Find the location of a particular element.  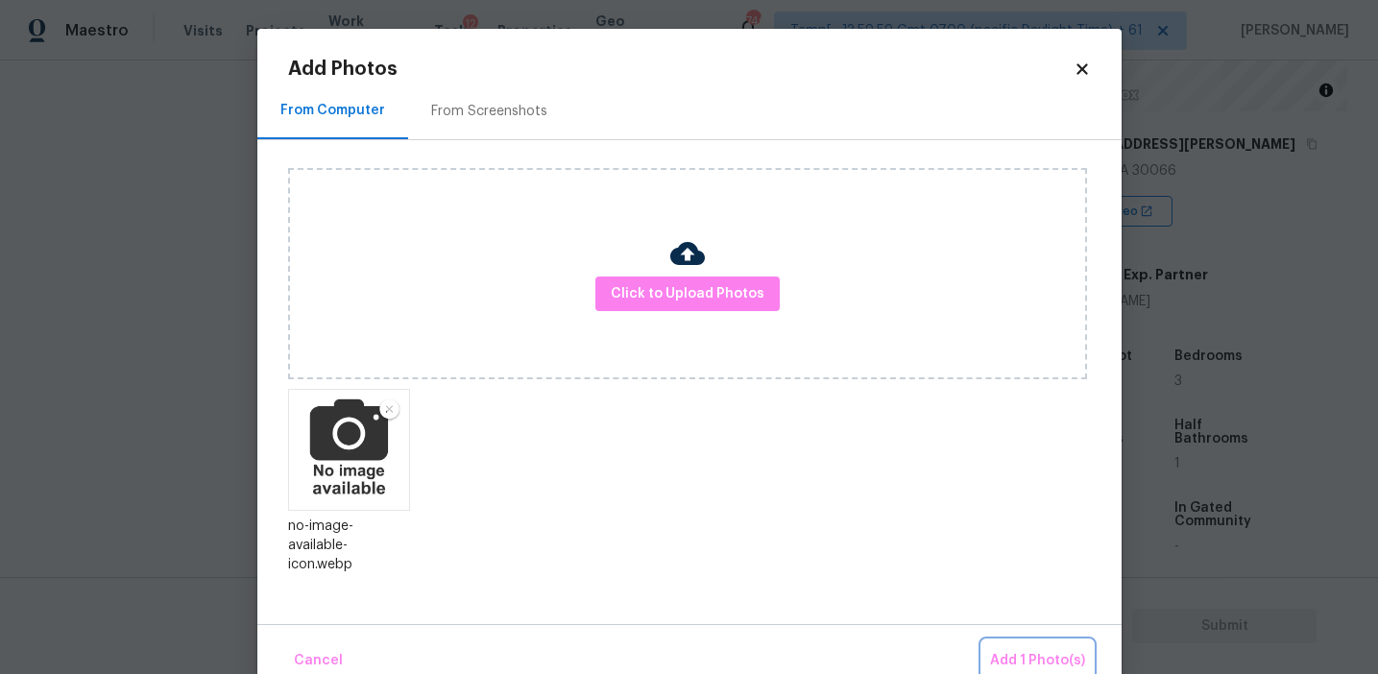

span: Click to Upload Photos is located at coordinates (688, 294).